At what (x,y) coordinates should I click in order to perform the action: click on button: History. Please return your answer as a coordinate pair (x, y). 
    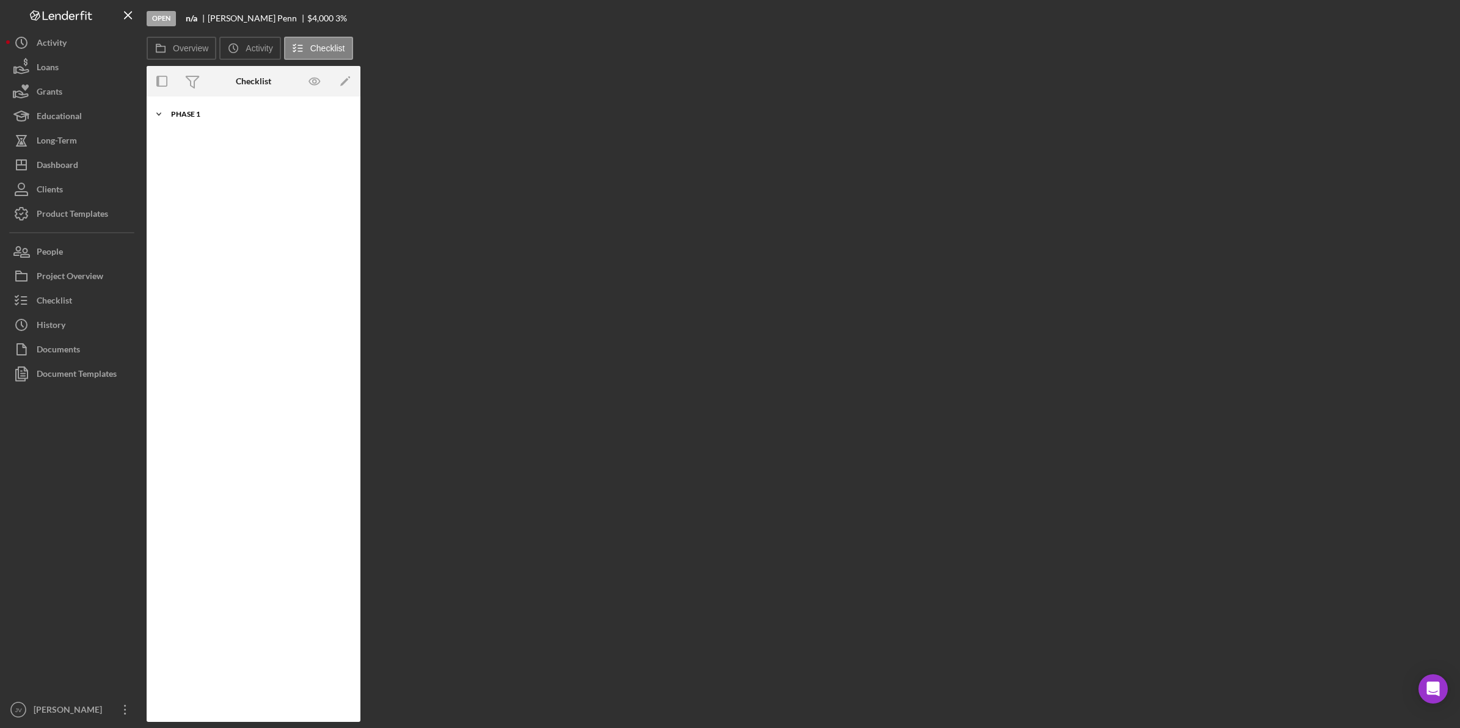
    Looking at the image, I should click on (73, 325).